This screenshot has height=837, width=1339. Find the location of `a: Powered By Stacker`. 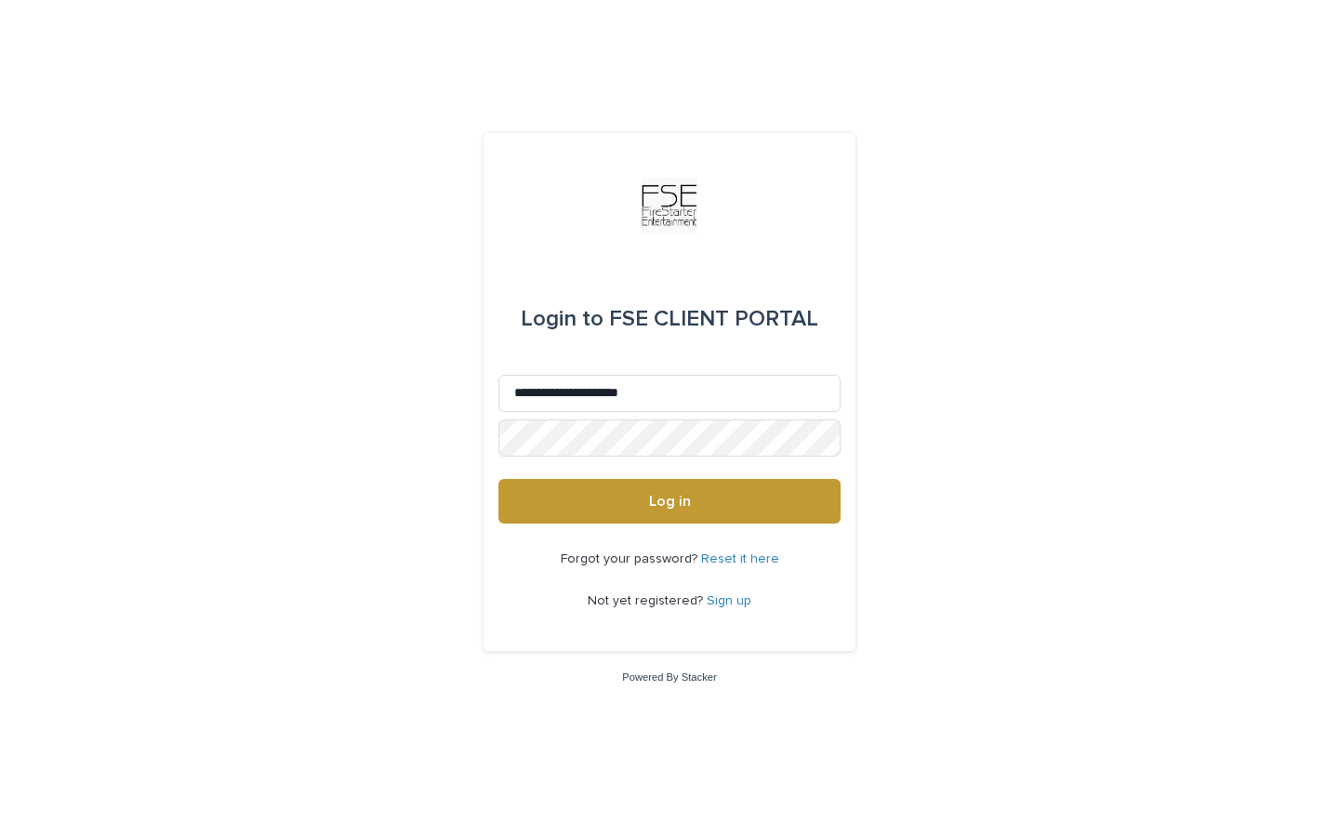

a: Powered By Stacker is located at coordinates (668, 677).